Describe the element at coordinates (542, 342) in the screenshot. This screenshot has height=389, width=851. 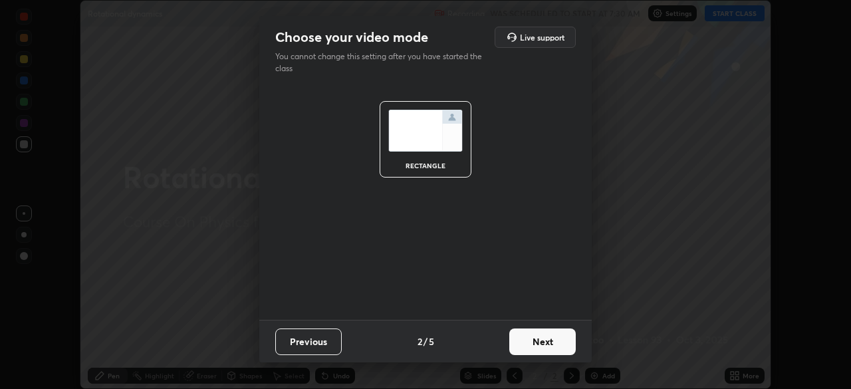
I see `button: Next` at that location.